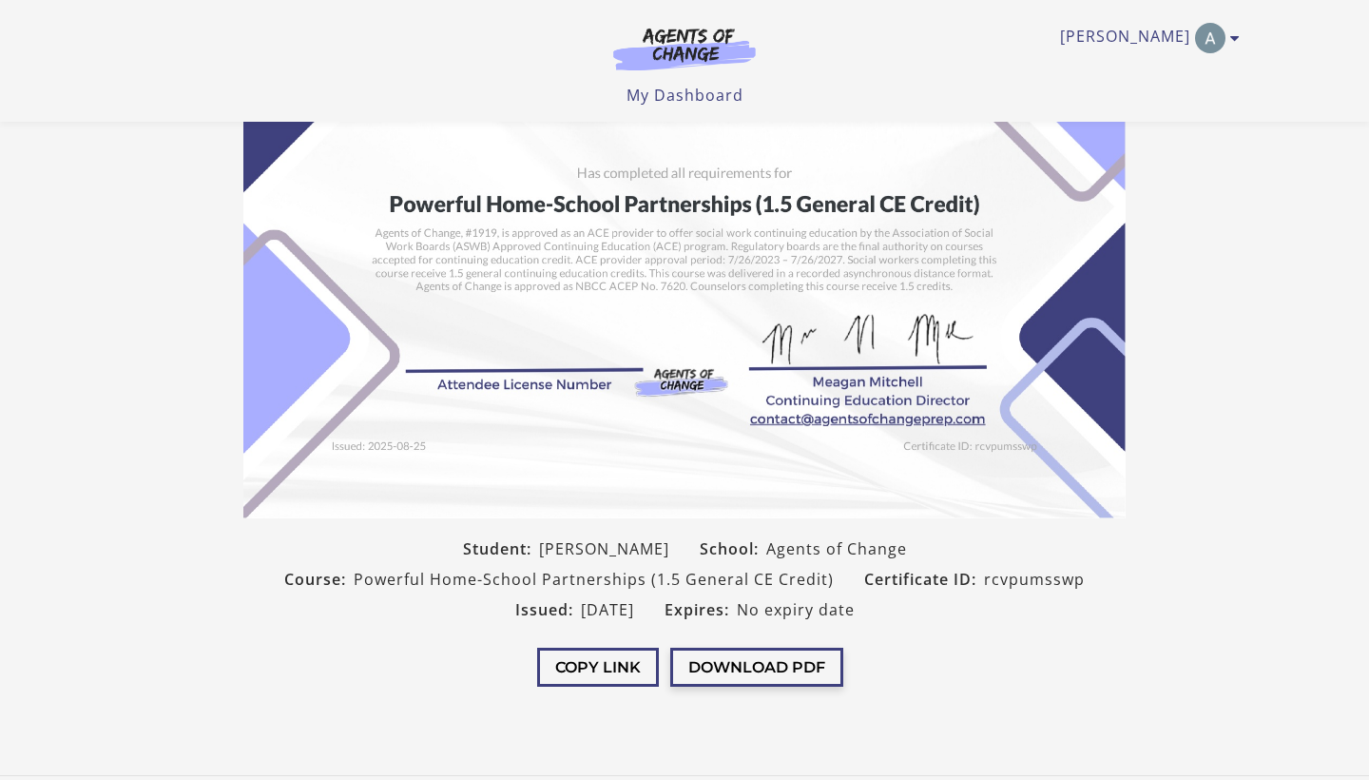  I want to click on span: Student:, so click(501, 549).